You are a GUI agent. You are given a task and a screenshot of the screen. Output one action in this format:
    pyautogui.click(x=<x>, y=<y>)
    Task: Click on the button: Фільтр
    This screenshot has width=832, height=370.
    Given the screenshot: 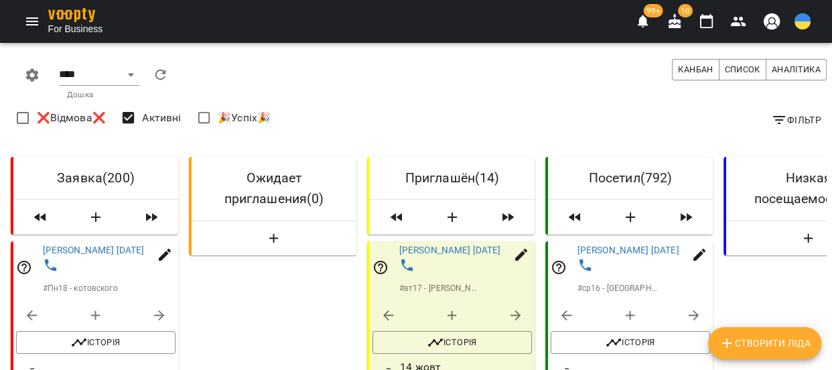 What is the action you would take?
    pyautogui.click(x=796, y=120)
    